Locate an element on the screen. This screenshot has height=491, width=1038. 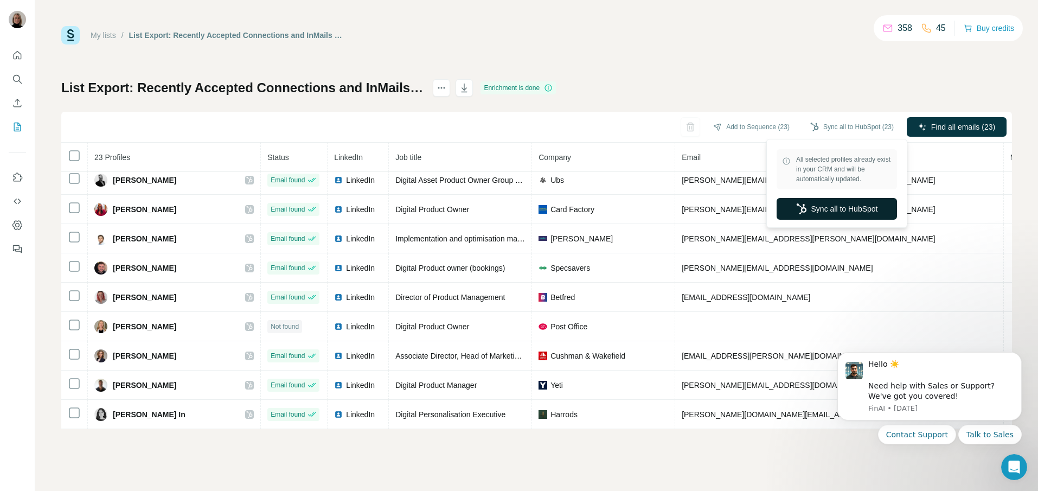
button: Dashboard is located at coordinates (17, 225).